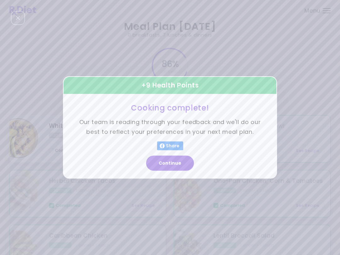 The height and width of the screenshot is (255, 340). I want to click on div: Close, so click(18, 18).